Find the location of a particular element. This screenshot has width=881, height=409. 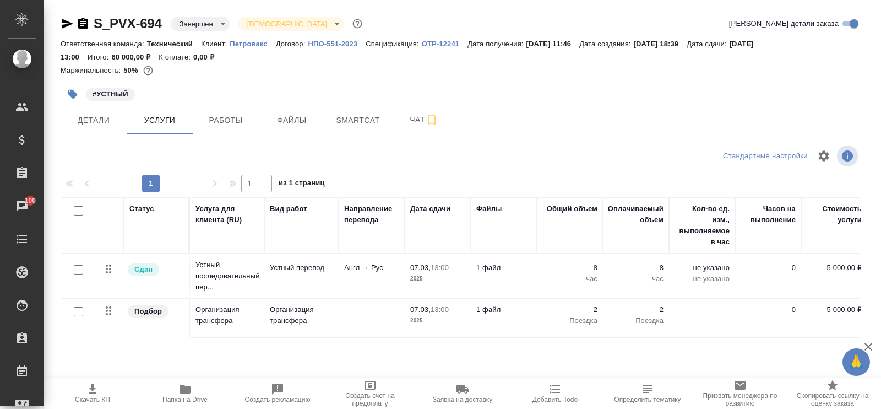

p: НПО-551-2023 is located at coordinates (337, 44).